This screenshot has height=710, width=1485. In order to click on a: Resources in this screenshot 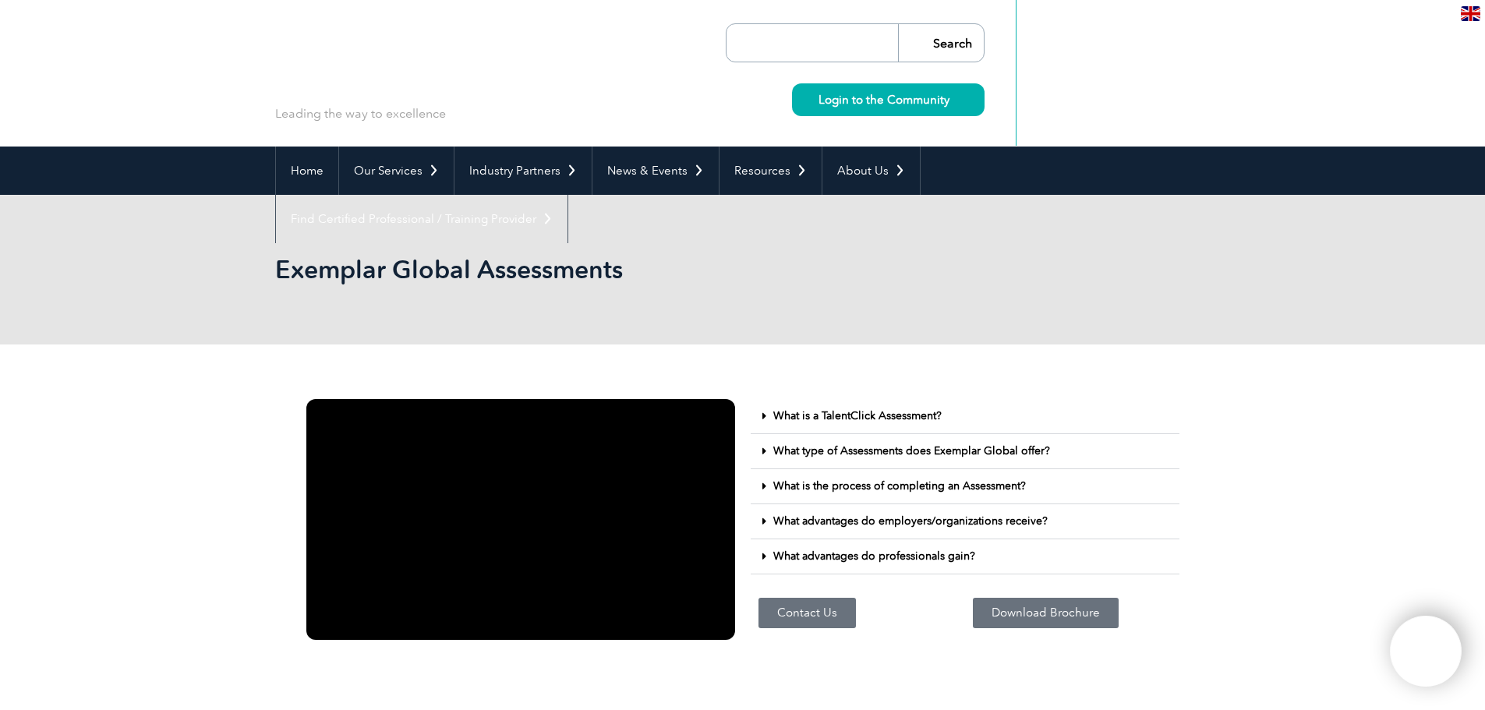, I will do `click(770, 171)`.